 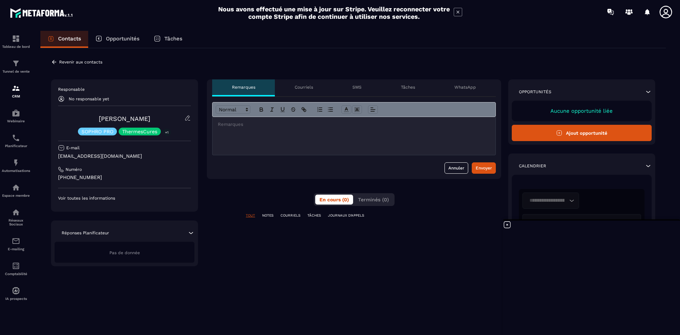 I want to click on h2: Nous avons effectué une mise à jour sur Stripe. Veuillez reconnecter votre compte Stripe afin de ..., so click(x=334, y=13).